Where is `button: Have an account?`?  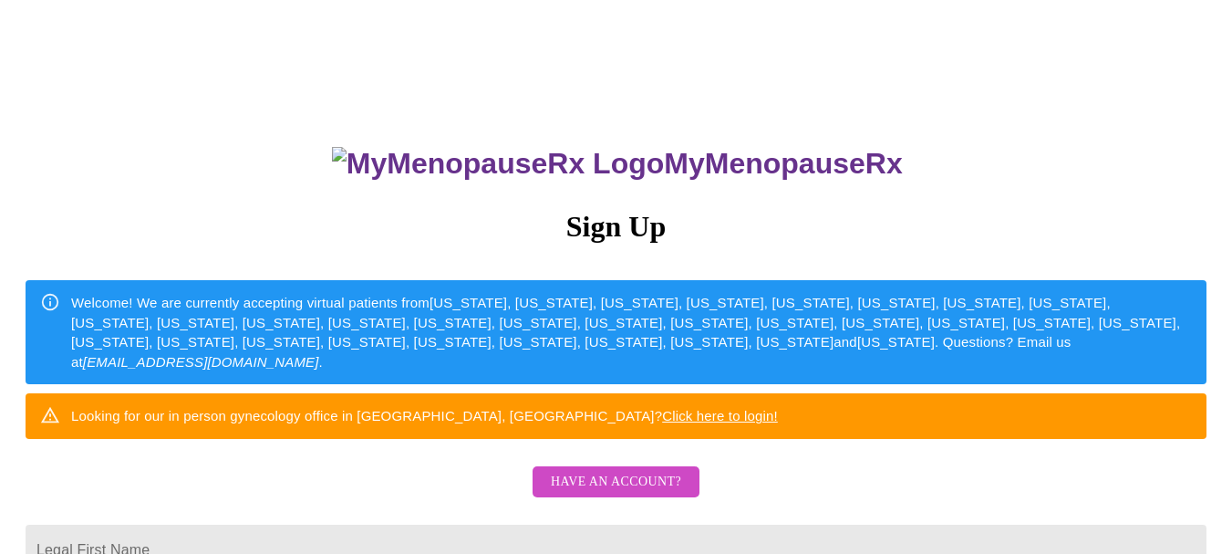
button: Have an account? is located at coordinates (616, 481).